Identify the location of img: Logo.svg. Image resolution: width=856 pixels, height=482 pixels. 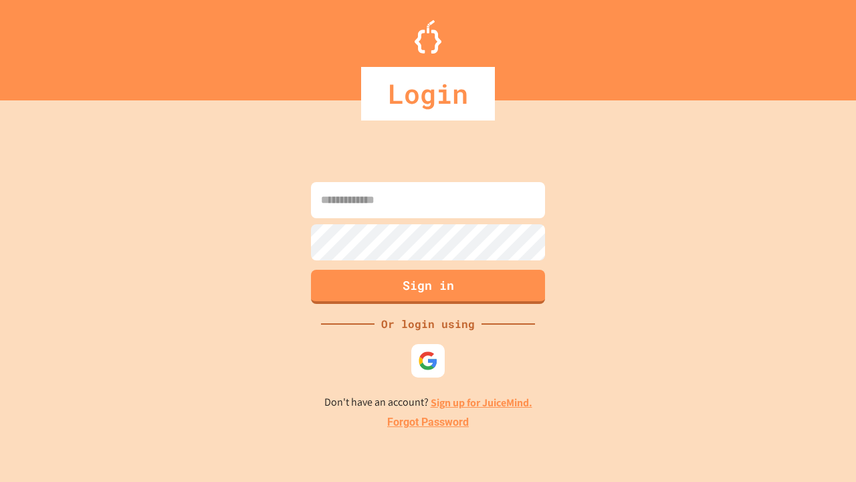
(428, 37).